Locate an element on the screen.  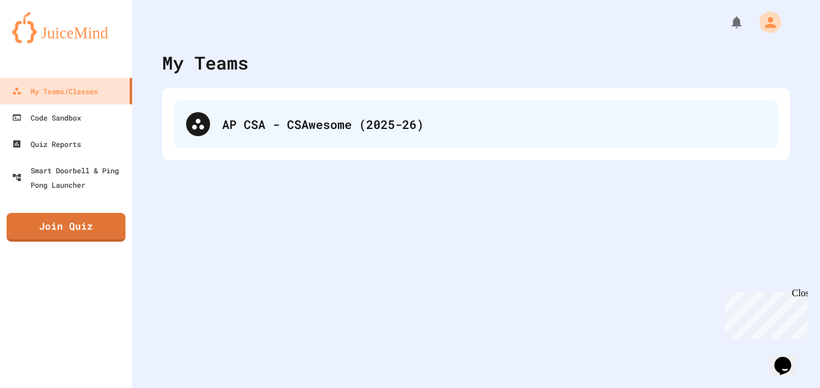
div: Quiz Reports is located at coordinates (46, 144).